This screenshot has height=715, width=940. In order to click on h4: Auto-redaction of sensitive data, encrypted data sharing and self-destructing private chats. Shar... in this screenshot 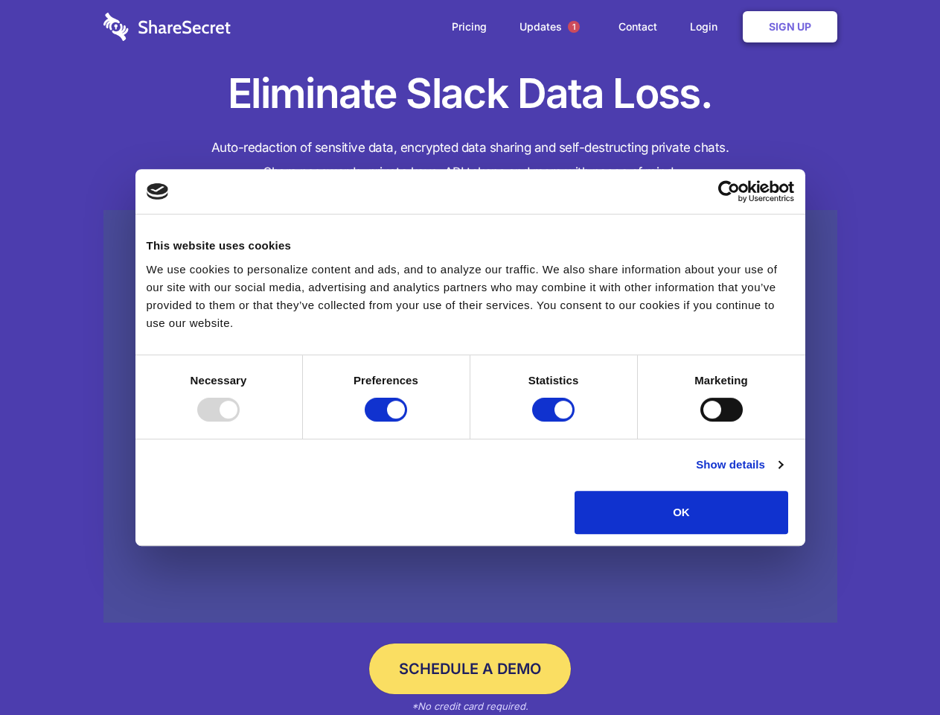, I will do `click(471, 160)`.